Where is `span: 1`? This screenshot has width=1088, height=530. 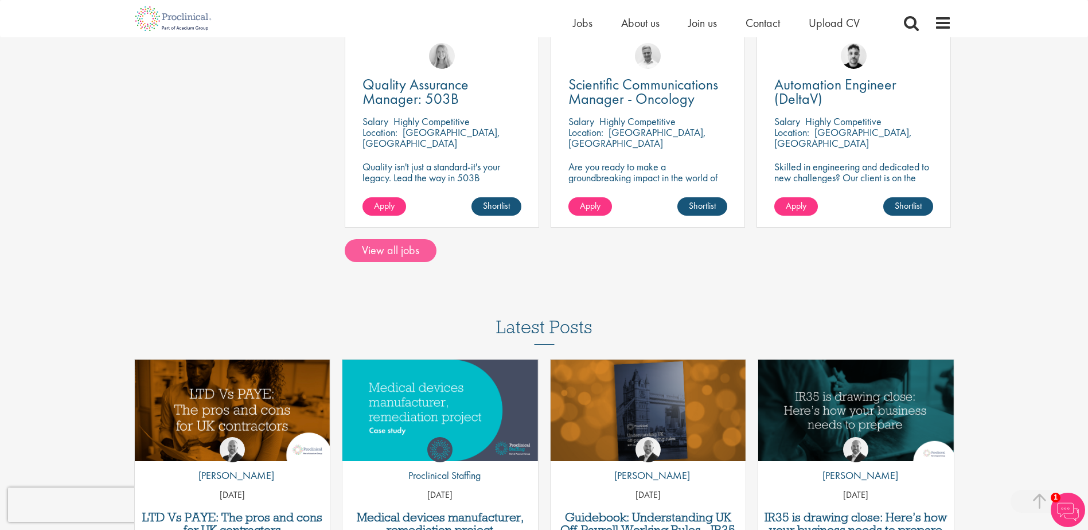
span: 1 is located at coordinates (1056, 497).